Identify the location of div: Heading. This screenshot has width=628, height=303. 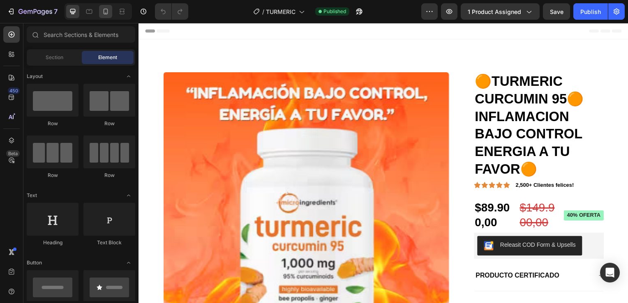
(53, 243).